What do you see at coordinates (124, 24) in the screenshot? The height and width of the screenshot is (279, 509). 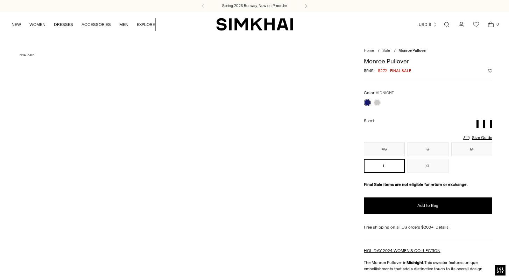 I see `a: MEN` at bounding box center [124, 24].